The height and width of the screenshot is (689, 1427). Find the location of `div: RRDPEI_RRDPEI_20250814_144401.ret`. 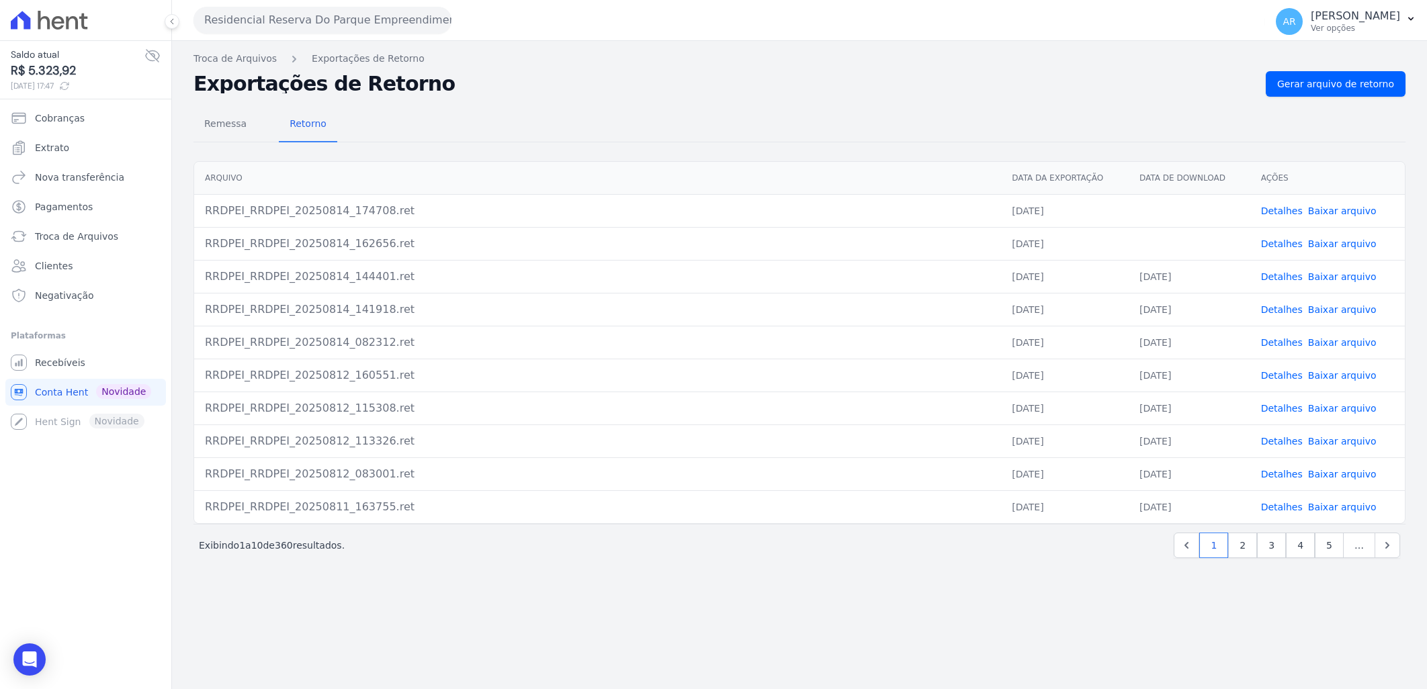

div: RRDPEI_RRDPEI_20250814_144401.ret is located at coordinates (597, 277).